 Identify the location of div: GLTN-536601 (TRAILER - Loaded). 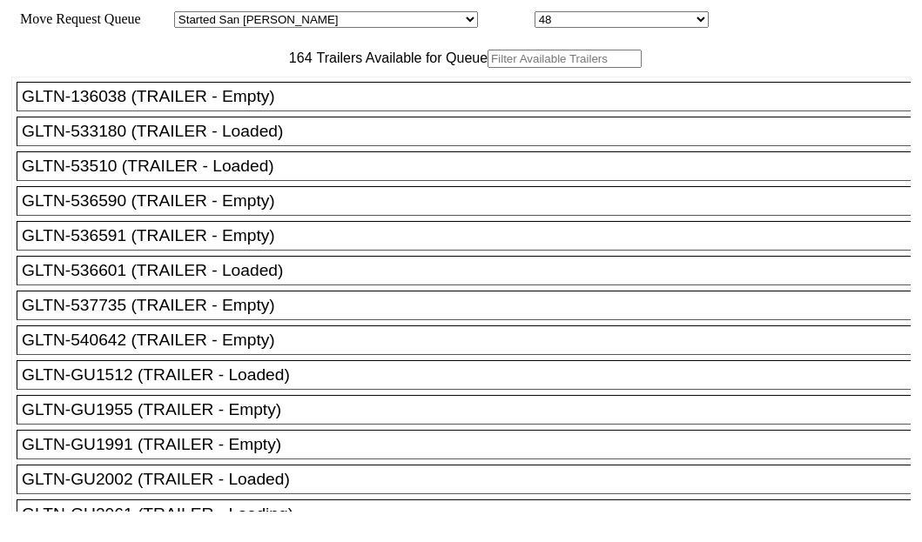
(471, 271).